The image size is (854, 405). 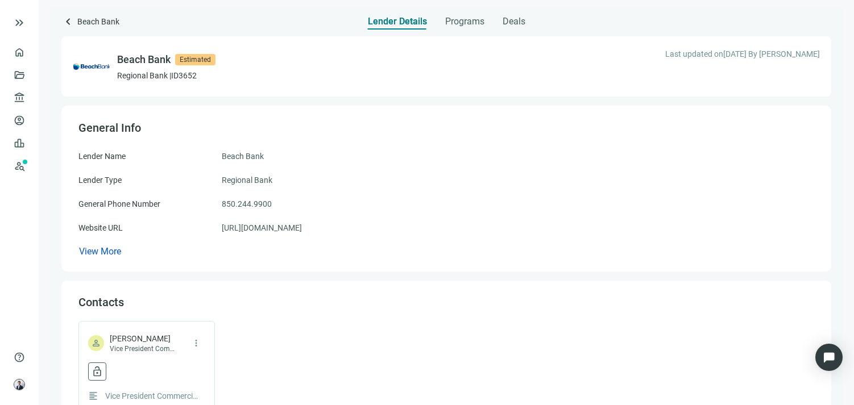 What do you see at coordinates (195, 60) in the screenshot?
I see `span: Estimated` at bounding box center [195, 60].